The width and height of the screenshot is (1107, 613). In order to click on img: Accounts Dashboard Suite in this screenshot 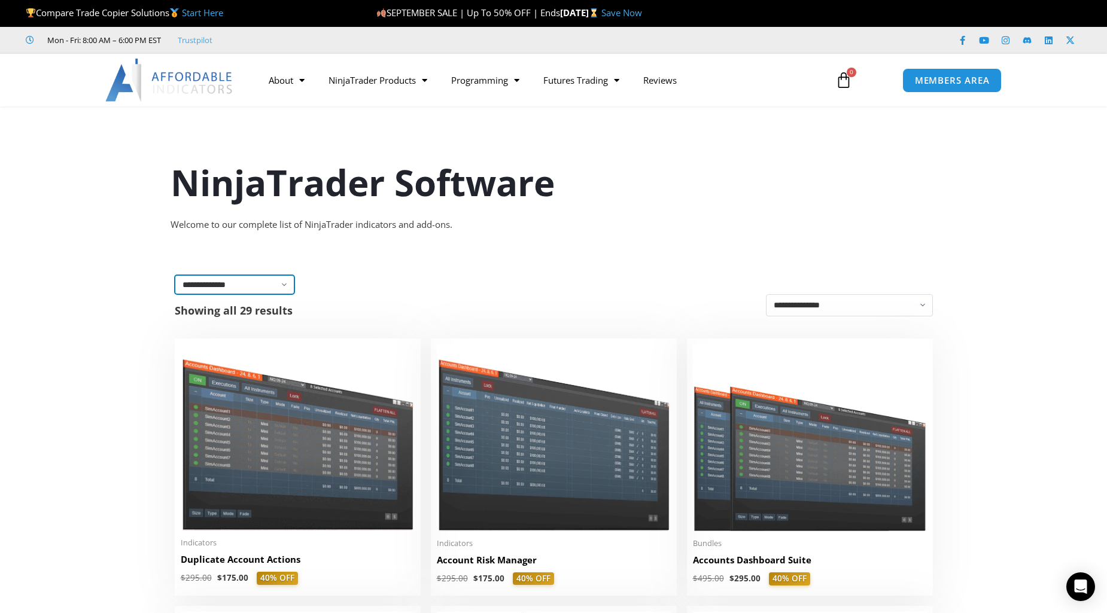, I will do `click(809, 438)`.